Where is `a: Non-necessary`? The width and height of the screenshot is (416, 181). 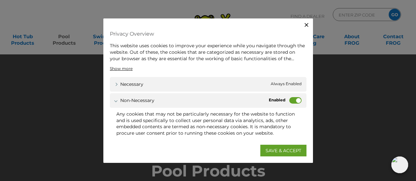
a: Non-necessary is located at coordinates (134, 101).